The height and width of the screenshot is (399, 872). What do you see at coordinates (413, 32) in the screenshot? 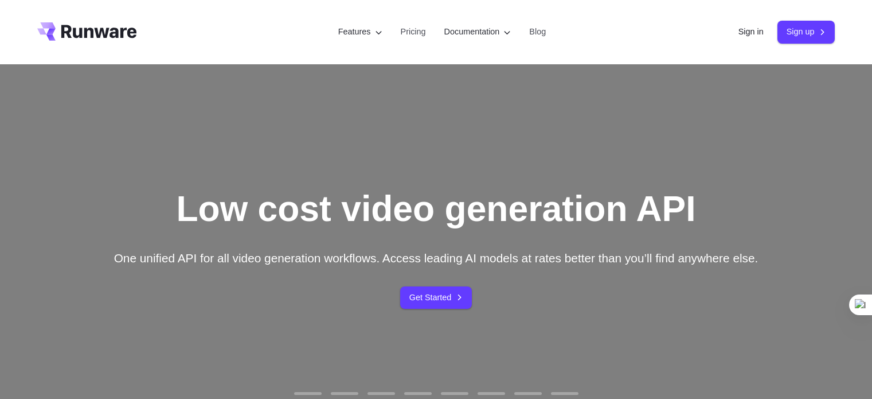
I see `a: Pricing` at bounding box center [413, 32].